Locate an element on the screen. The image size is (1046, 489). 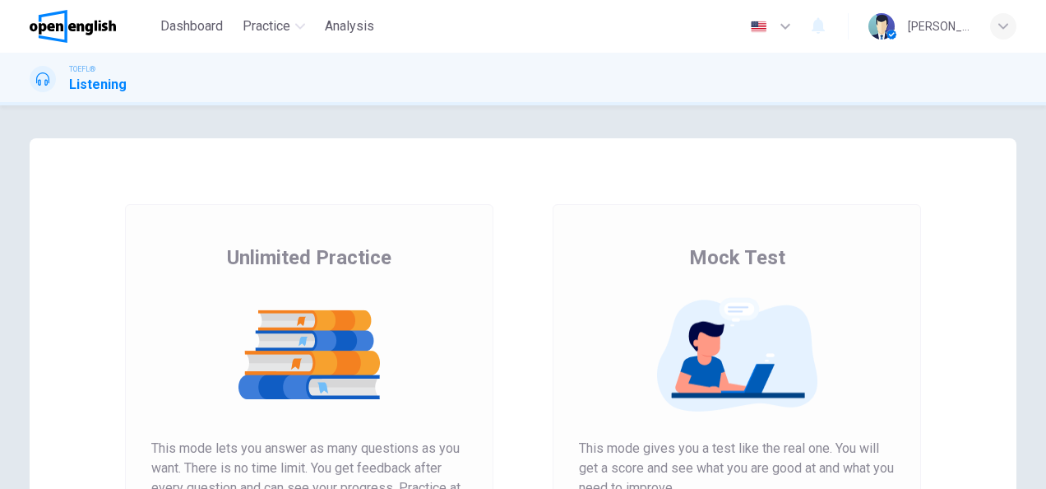
span: Practice is located at coordinates (267, 26).